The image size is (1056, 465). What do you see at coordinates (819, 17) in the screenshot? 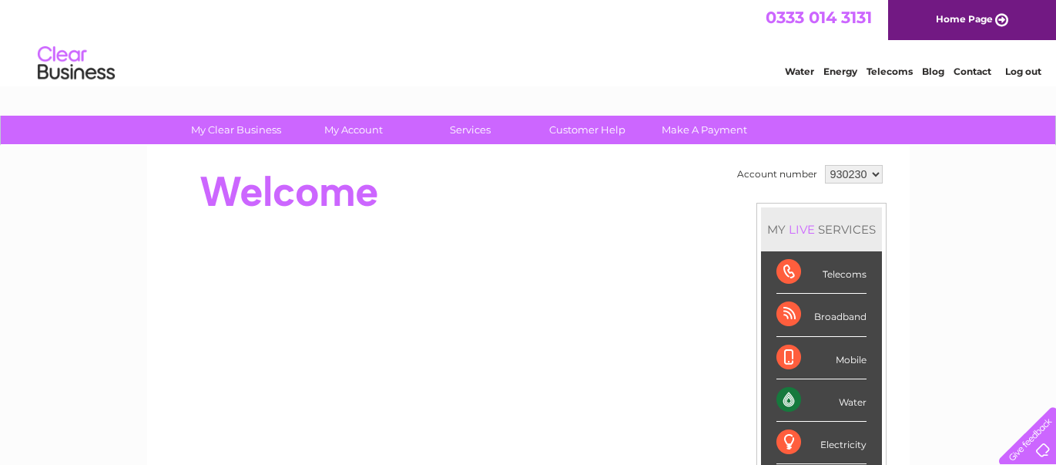
I see `span: 0333 014 3131` at bounding box center [819, 17].